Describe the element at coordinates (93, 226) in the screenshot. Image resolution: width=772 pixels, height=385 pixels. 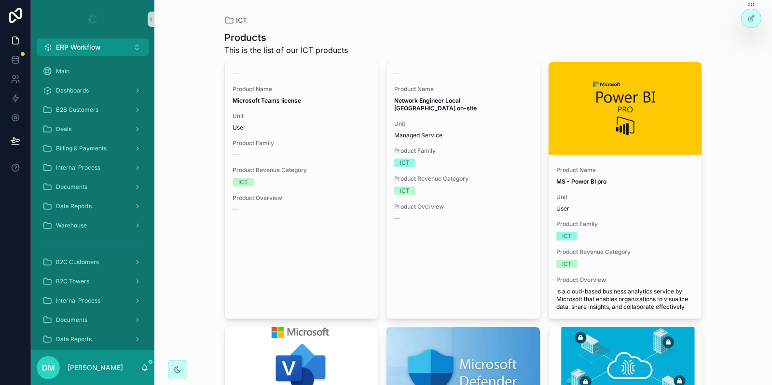
I see `a: Warehouse` at that location.